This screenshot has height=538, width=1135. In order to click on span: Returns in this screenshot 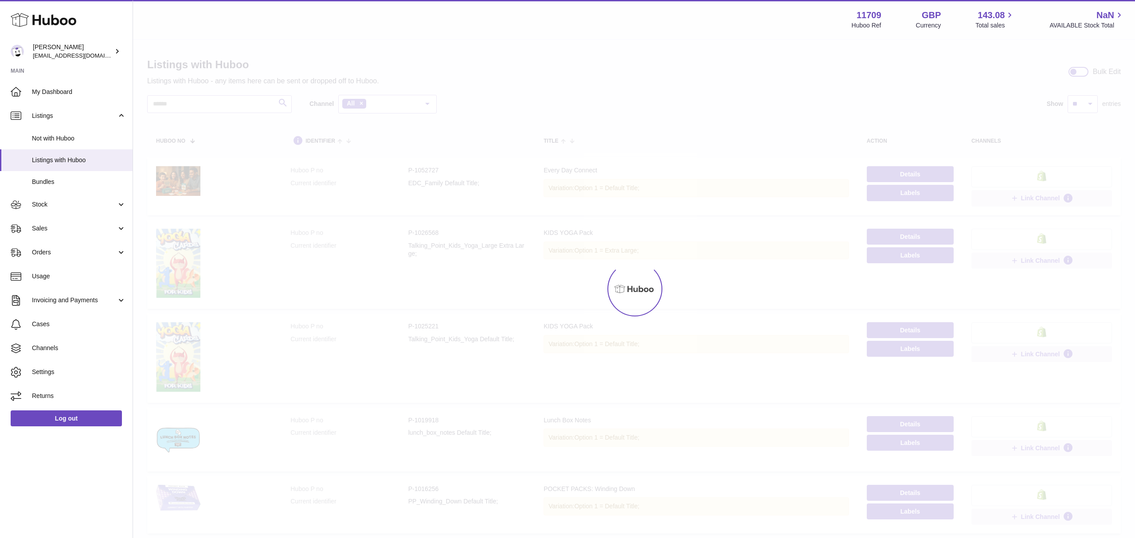, I will do `click(79, 396)`.